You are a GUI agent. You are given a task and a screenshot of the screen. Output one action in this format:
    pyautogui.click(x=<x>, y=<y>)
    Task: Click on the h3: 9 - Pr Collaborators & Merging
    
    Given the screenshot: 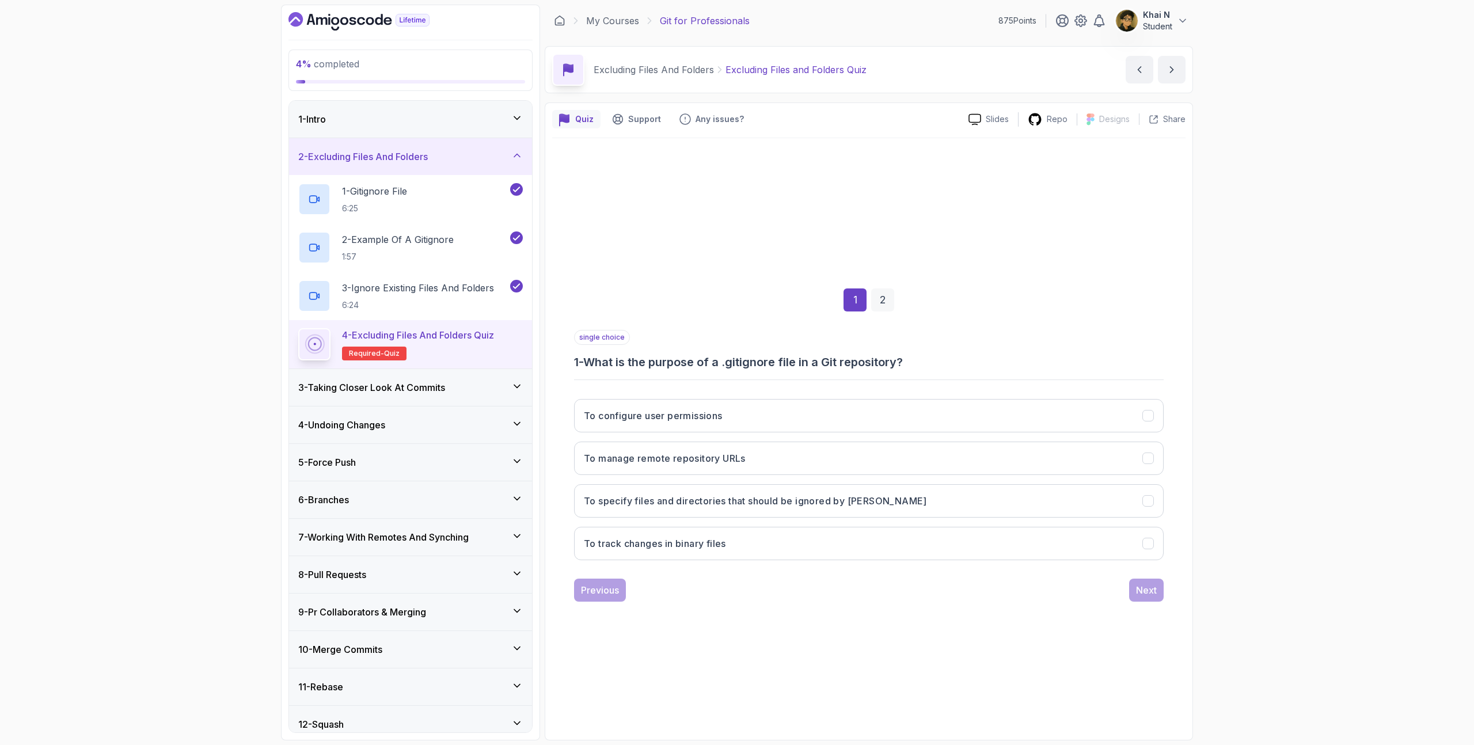 What is the action you would take?
    pyautogui.click(x=362, y=612)
    